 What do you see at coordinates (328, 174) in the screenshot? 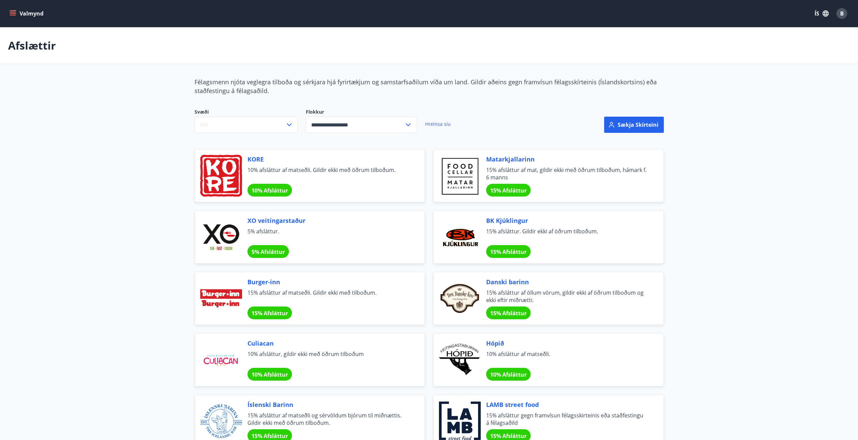
I see `span: 10% afsláttur af matseðli. Gildir ekki með öðrum tilboðum.` at bounding box center [328, 174].